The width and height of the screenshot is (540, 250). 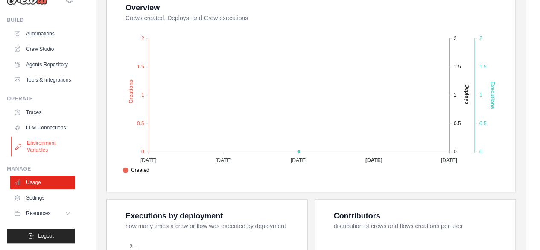 I want to click on div: Manage, so click(x=41, y=169).